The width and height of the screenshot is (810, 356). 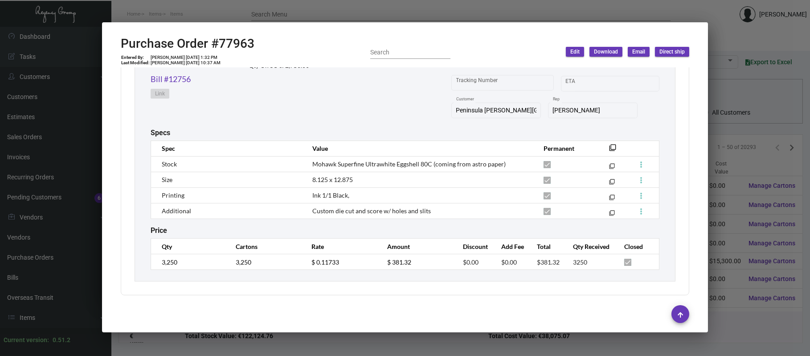 I want to click on button: Download, so click(x=606, y=52).